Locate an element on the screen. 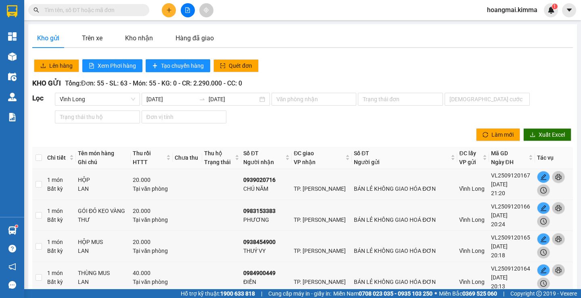  span: 20:24 is located at coordinates (498, 224).